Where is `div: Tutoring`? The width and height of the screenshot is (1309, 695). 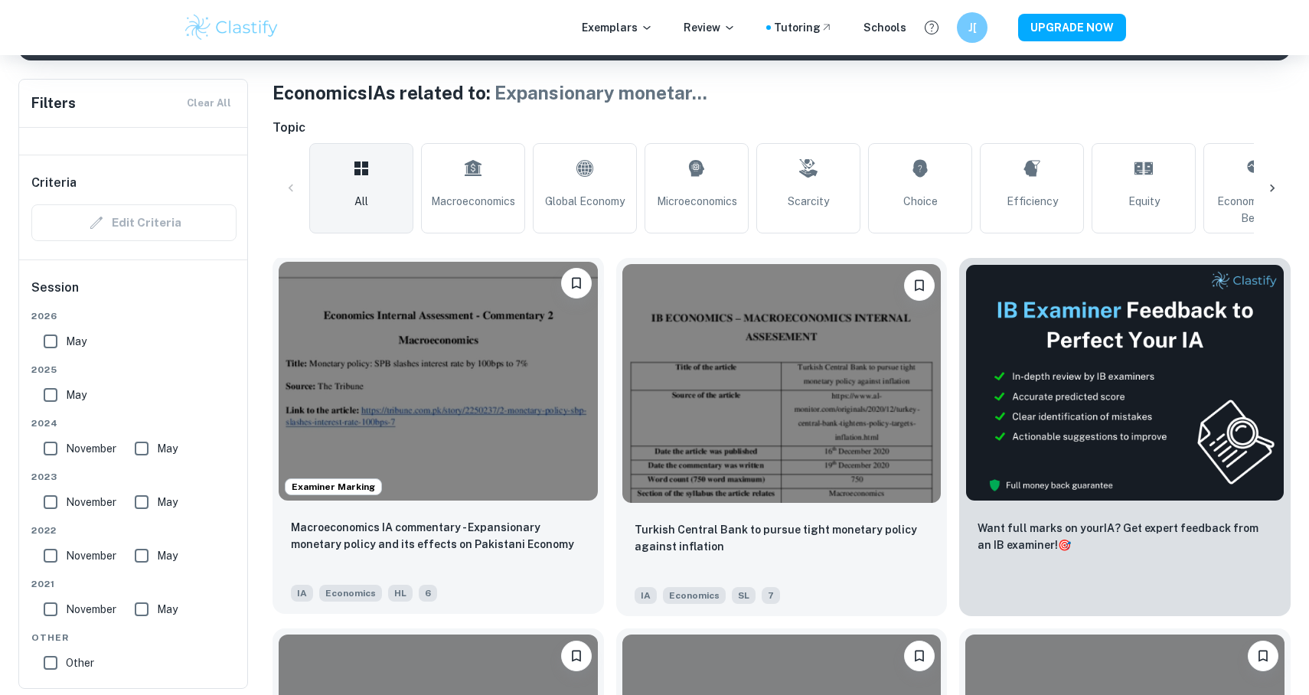
div: Tutoring is located at coordinates (803, 28).